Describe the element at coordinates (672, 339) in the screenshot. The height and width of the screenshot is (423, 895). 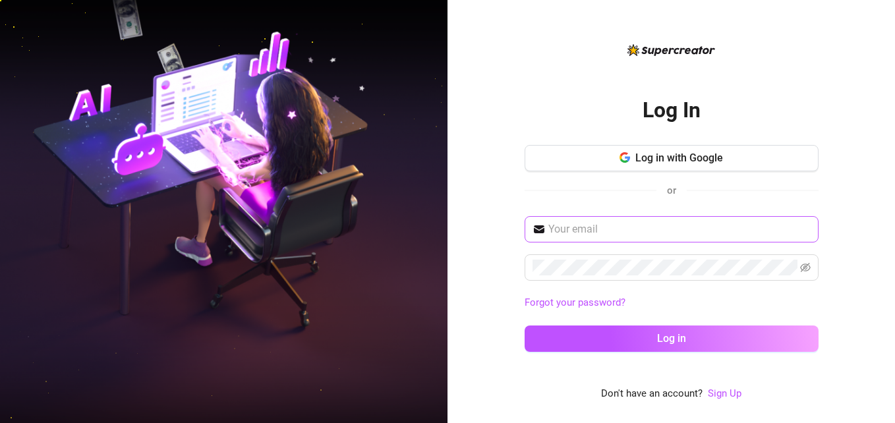
I see `button: Log in` at that location.